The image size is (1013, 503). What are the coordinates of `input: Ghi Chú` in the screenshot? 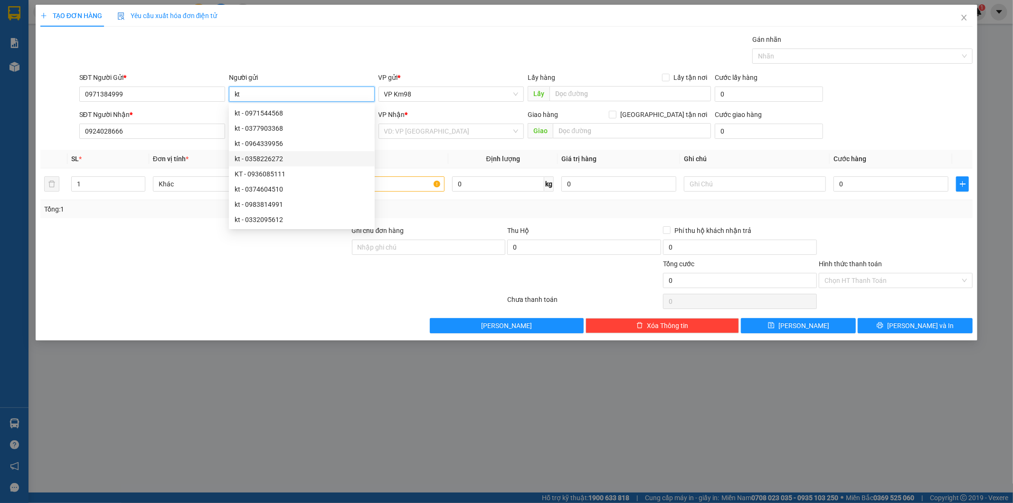 It's located at (755, 184).